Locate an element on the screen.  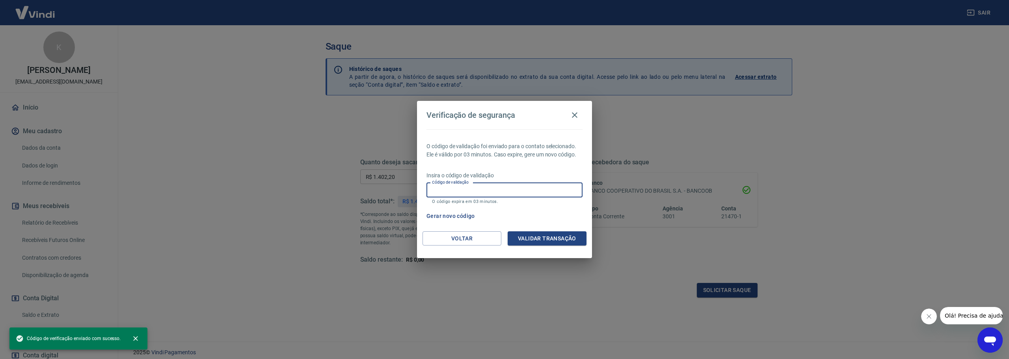
p: O código expira em 03 minutos. is located at coordinates (505, 201).